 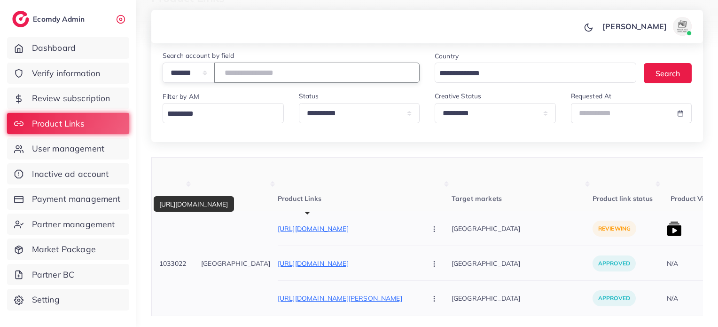 I want to click on button: Search, so click(x=668, y=73).